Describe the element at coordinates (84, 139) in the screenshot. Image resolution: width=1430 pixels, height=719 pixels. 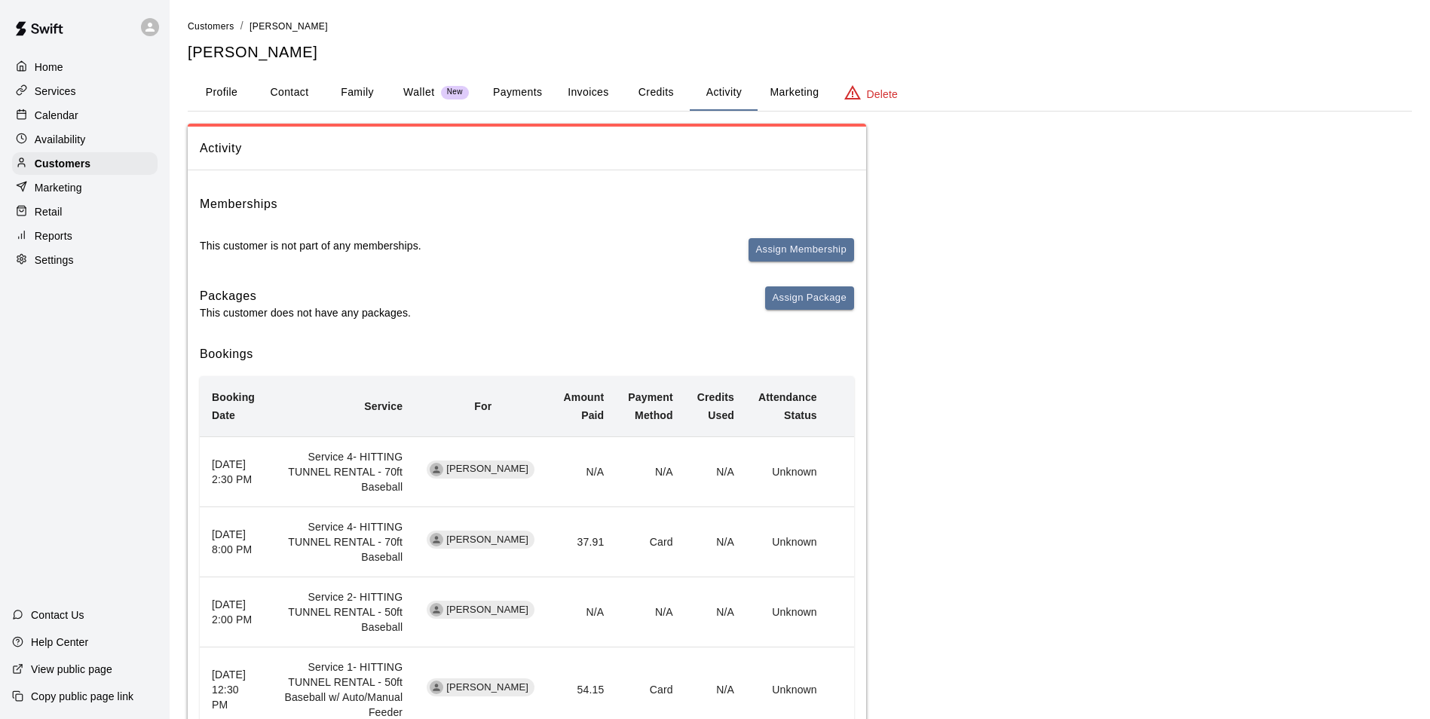
I see `a: Availability` at that location.